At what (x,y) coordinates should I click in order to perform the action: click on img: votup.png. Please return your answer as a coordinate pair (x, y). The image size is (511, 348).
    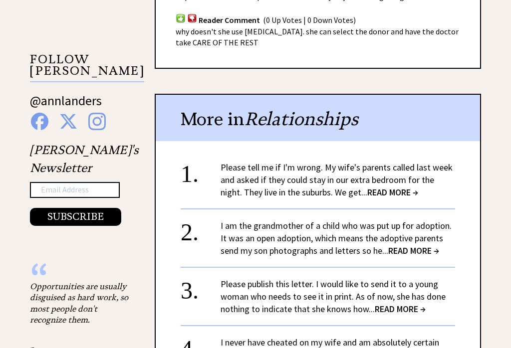
    Looking at the image, I should click on (181, 18).